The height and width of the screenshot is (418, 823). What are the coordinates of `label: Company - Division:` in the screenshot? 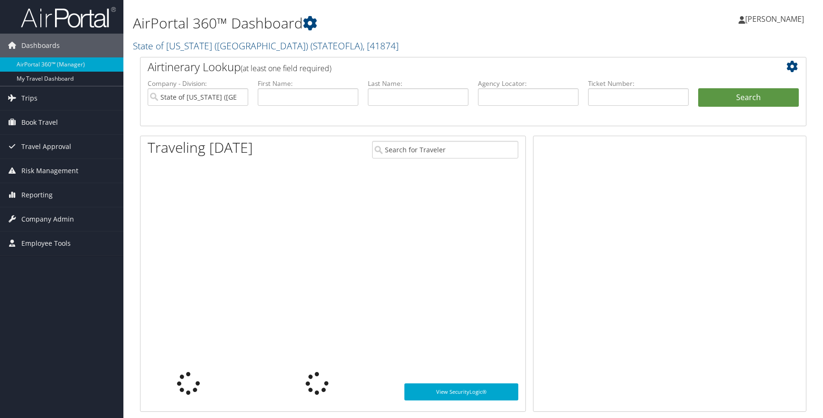 It's located at (198, 84).